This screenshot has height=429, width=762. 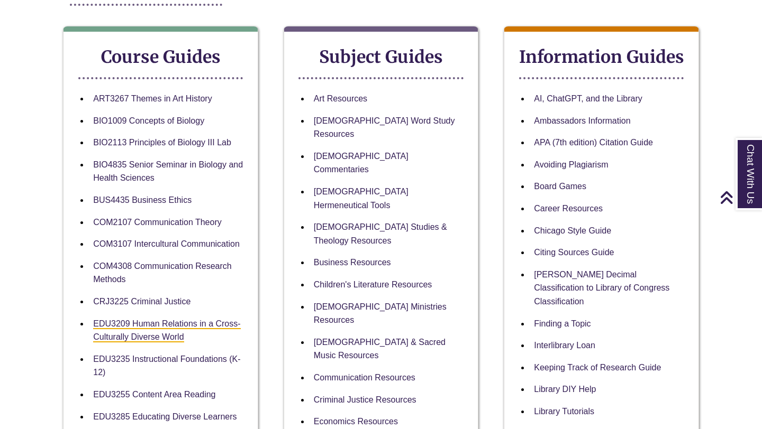 I want to click on a: BUS4435 Business Ethics, so click(x=142, y=200).